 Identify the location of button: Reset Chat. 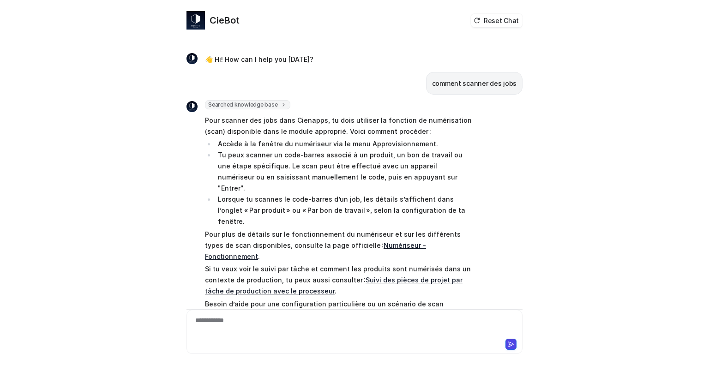
(497, 20).